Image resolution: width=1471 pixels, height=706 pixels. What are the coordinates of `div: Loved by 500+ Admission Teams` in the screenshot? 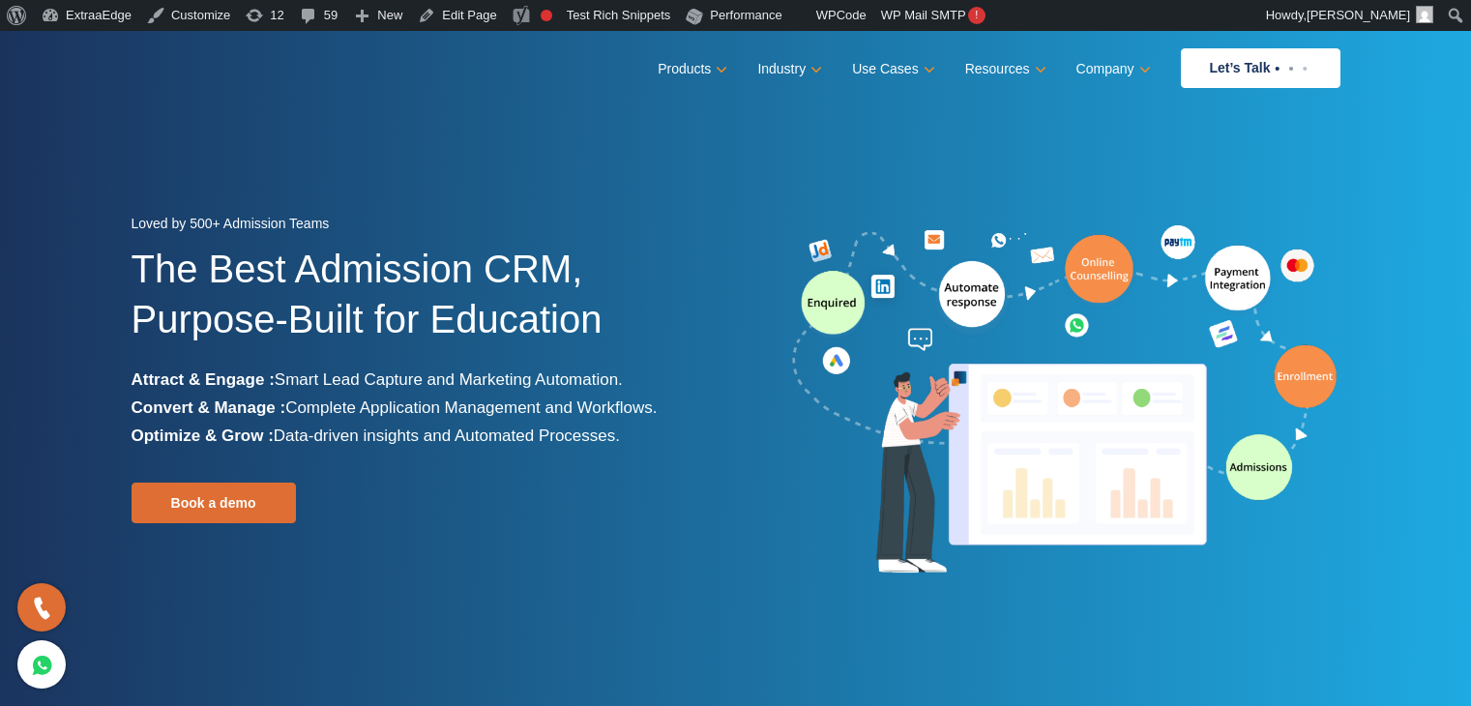 It's located at (426, 226).